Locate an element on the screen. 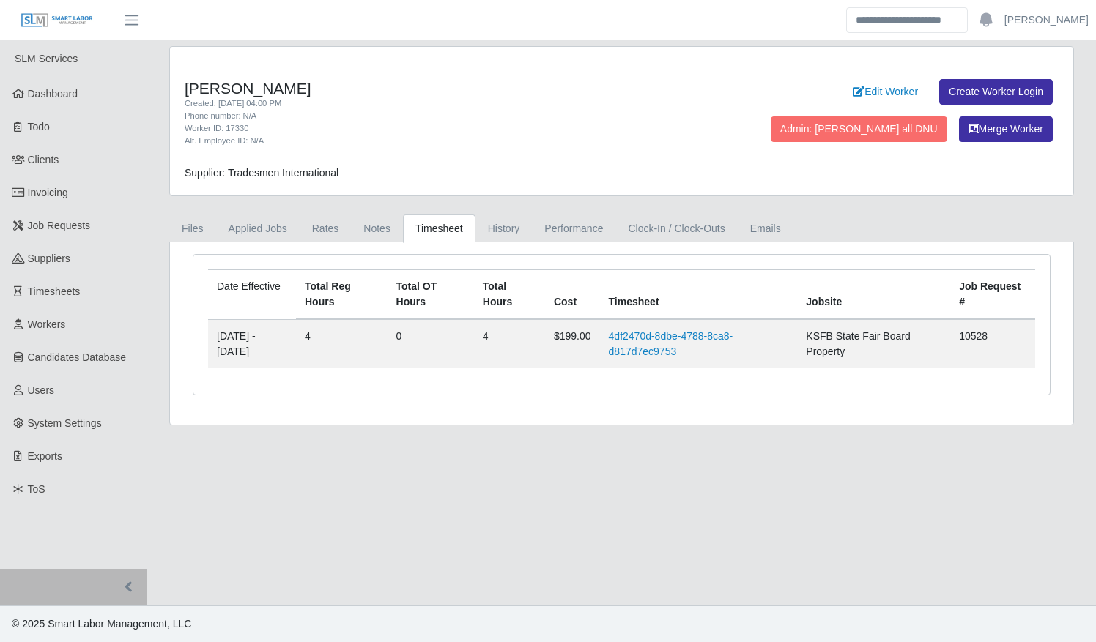  span: Exports is located at coordinates (45, 456).